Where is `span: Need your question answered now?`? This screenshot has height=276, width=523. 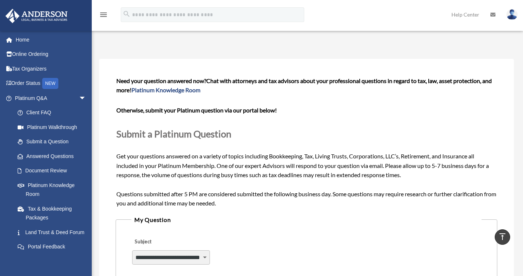
span: Need your question answered now? is located at coordinates (161, 80).